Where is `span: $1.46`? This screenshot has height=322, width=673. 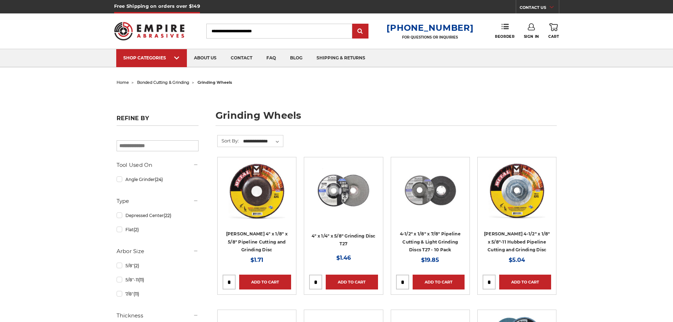
span: $1.46 is located at coordinates (344, 258).